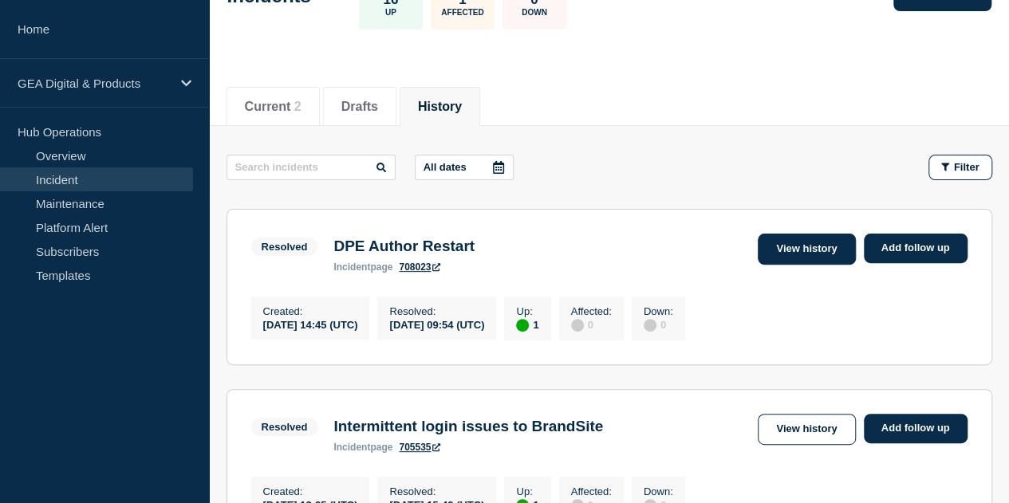 The image size is (1009, 503). What do you see at coordinates (440, 107) in the screenshot?
I see `button: History` at bounding box center [440, 107].